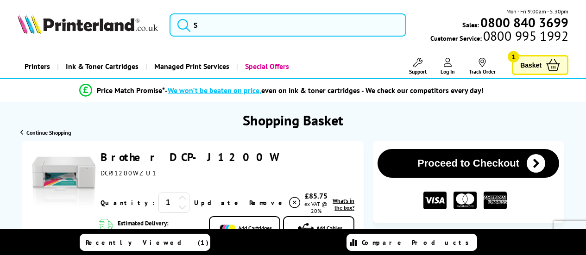 The height and width of the screenshot is (255, 586). Describe the element at coordinates (126, 231) in the screenshot. I see `sup: rd` at that location.